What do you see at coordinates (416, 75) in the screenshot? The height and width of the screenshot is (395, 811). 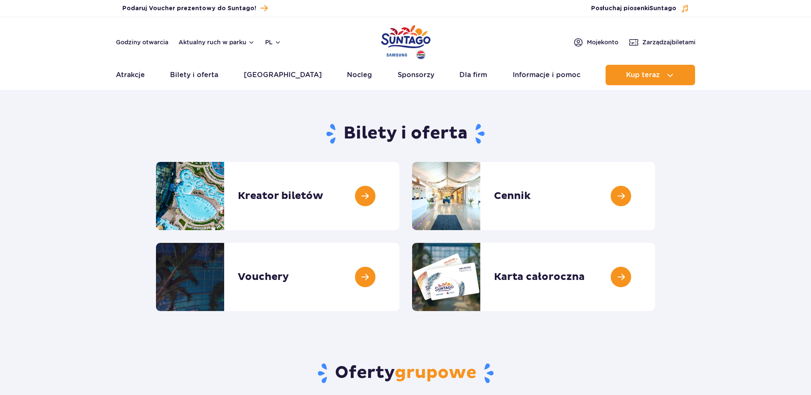 I see `a: Sponsorzy` at bounding box center [416, 75].